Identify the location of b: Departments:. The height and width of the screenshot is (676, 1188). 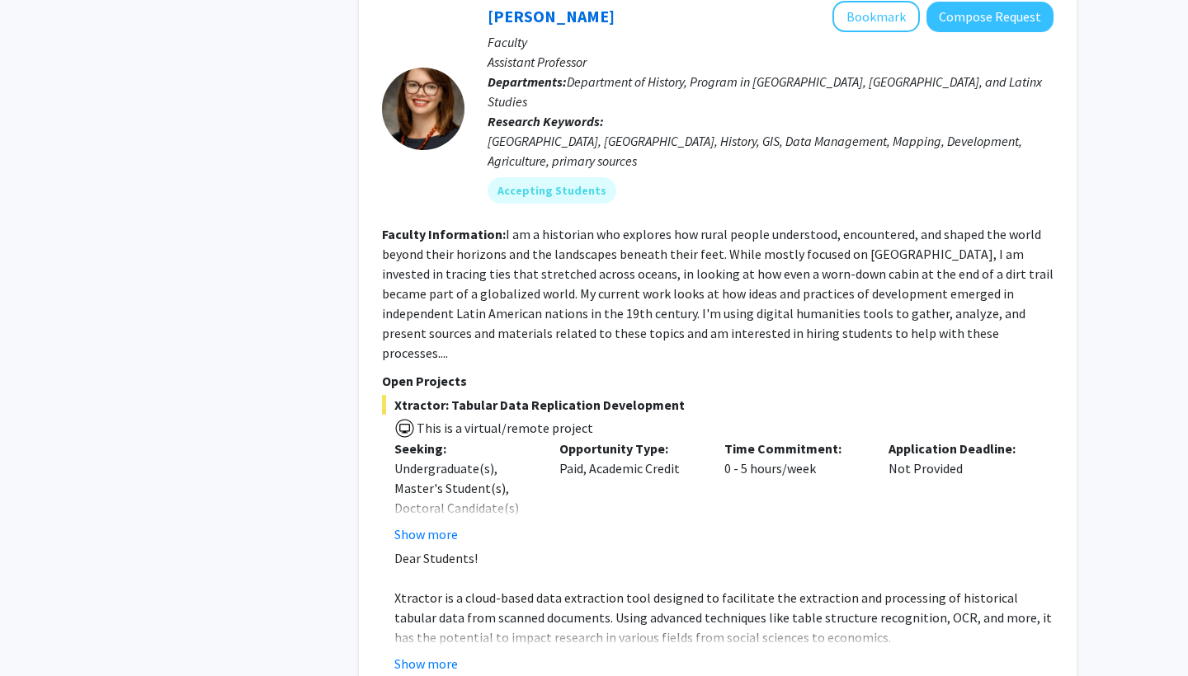
(527, 82).